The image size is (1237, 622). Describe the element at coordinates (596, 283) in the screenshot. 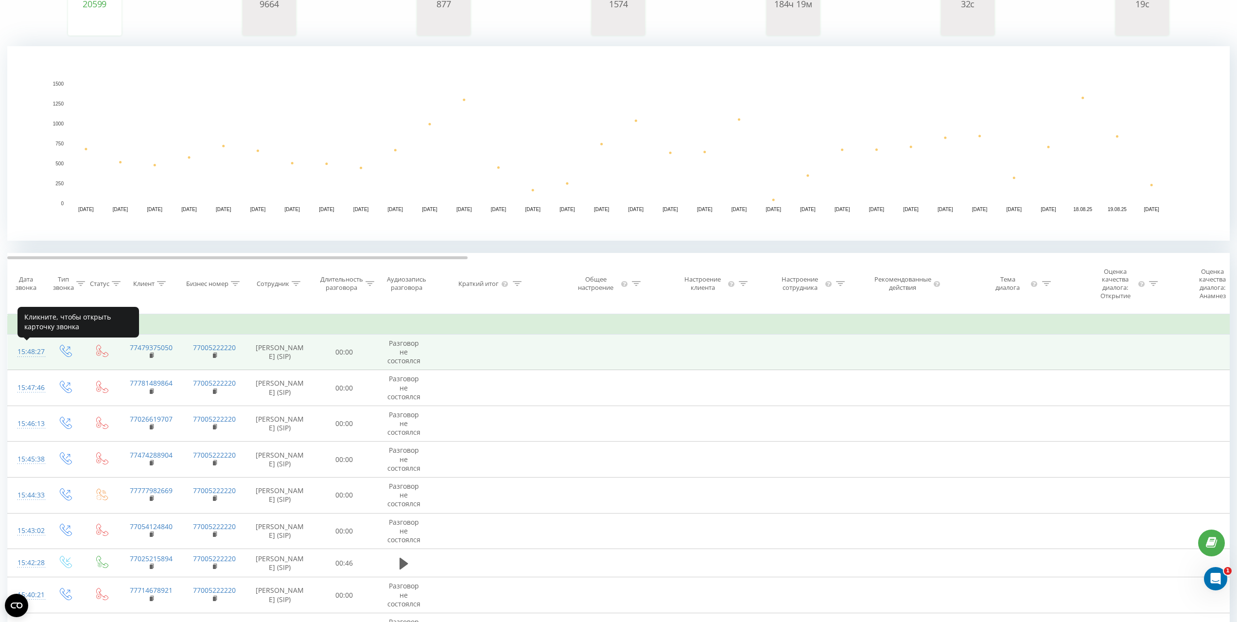

I see `div: Общее настроение` at that location.